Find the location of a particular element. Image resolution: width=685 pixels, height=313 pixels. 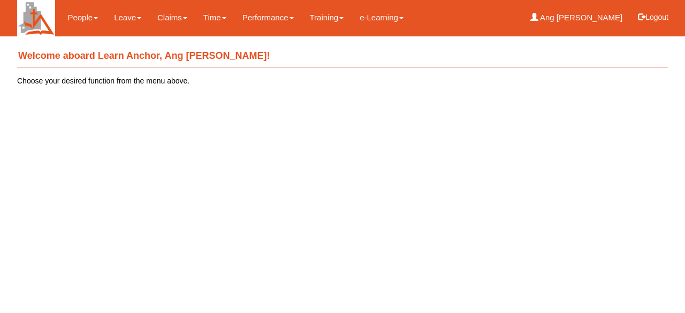

a: Claims is located at coordinates (172, 18).